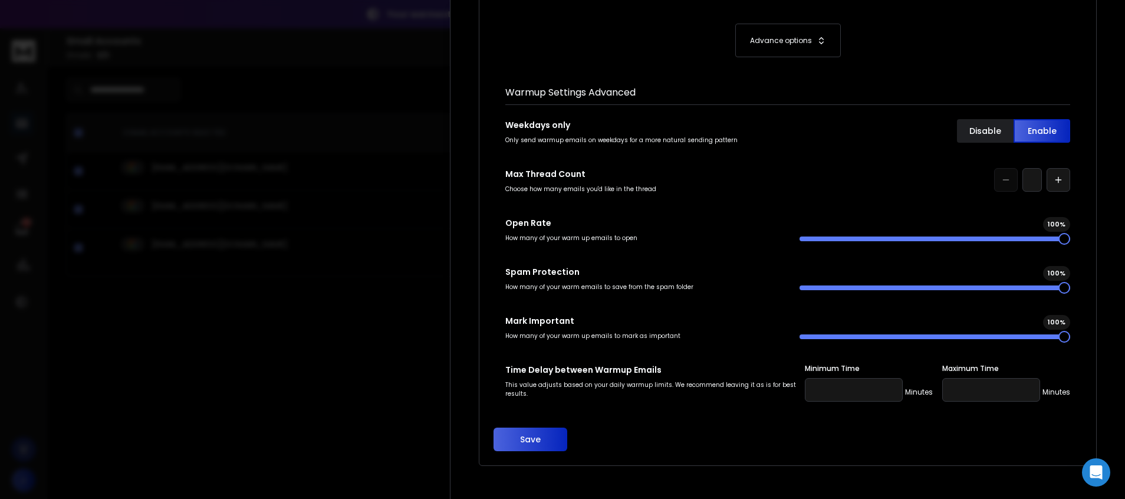  Describe the element at coordinates (788, 93) in the screenshot. I see `h1: Warmup Settings Advanced` at that location.